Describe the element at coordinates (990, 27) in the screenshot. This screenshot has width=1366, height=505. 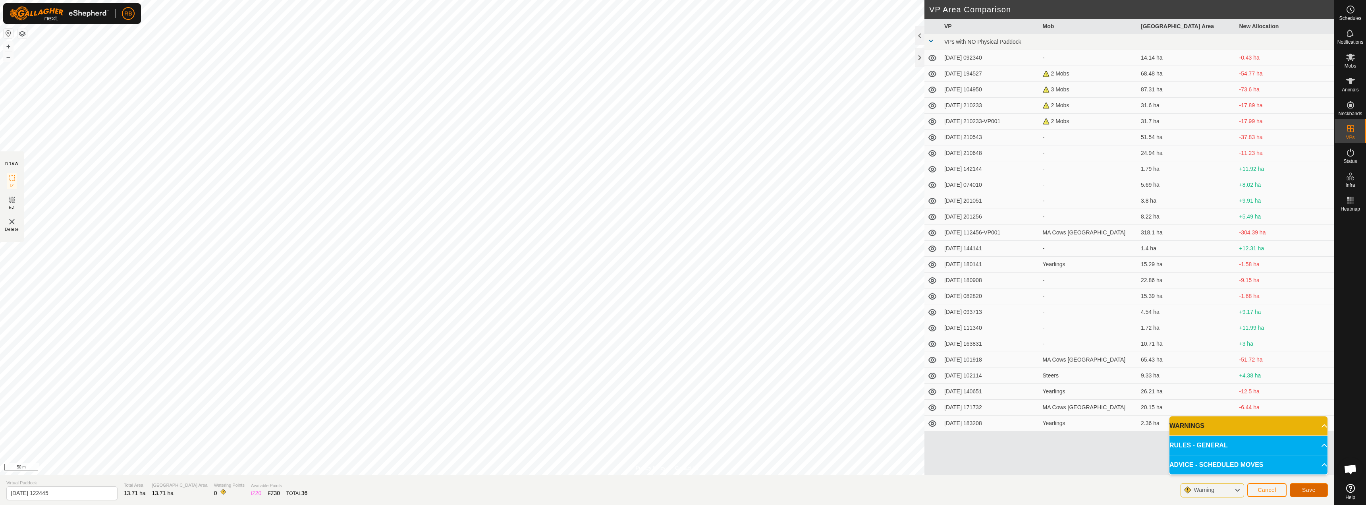
I see `th: VP` at that location.